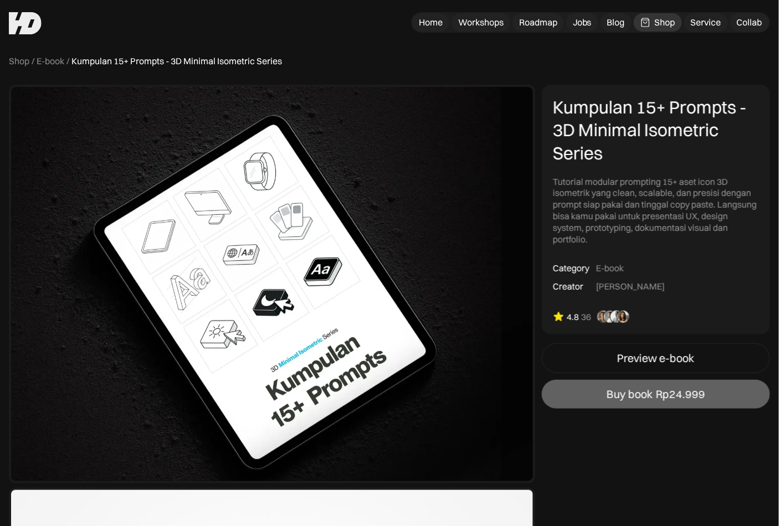 The image size is (779, 526). Describe the element at coordinates (750, 22) in the screenshot. I see `div: Collab` at that location.